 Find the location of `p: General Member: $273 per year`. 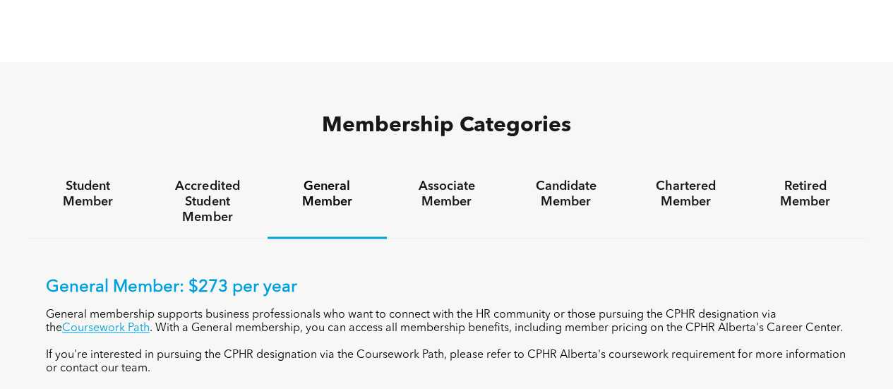

p: General Member: $273 per year is located at coordinates (446, 287).